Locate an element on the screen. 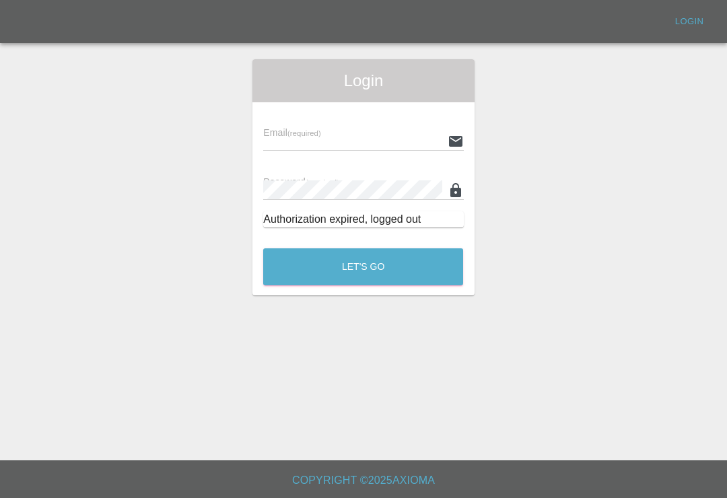 The width and height of the screenshot is (727, 498). a: Login is located at coordinates (690, 22).